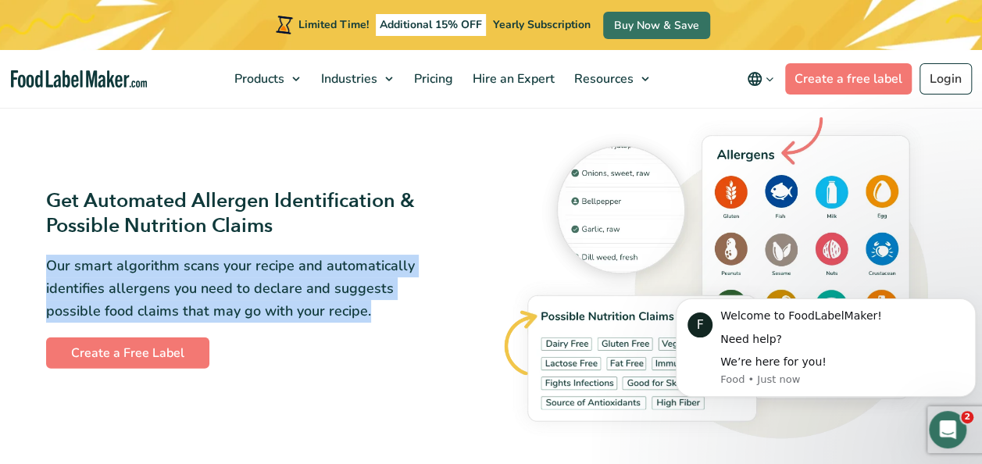 The height and width of the screenshot is (464, 982). What do you see at coordinates (430, 25) in the screenshot?
I see `span: Additional 15% OFF` at bounding box center [430, 25].